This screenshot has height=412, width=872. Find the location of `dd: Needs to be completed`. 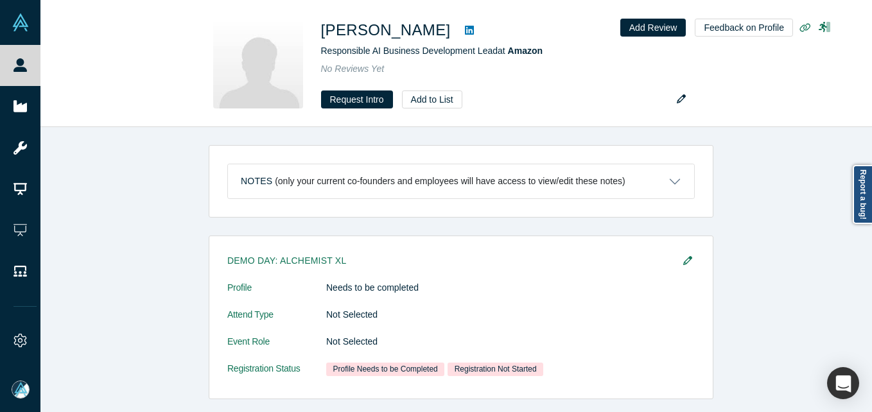

dd: Needs to be completed is located at coordinates (511, 288).